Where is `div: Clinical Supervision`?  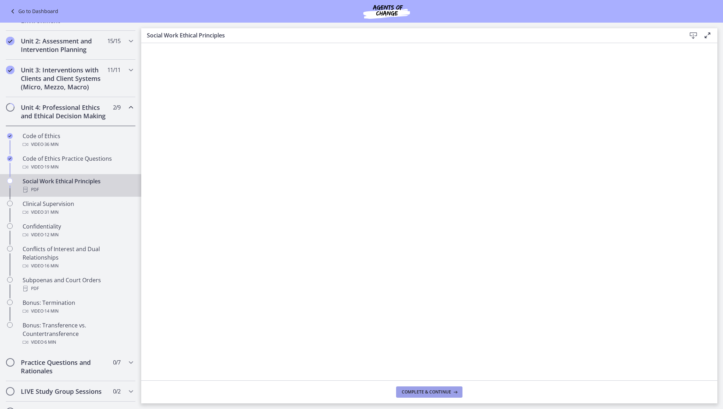 div: Clinical Supervision is located at coordinates (78, 208).